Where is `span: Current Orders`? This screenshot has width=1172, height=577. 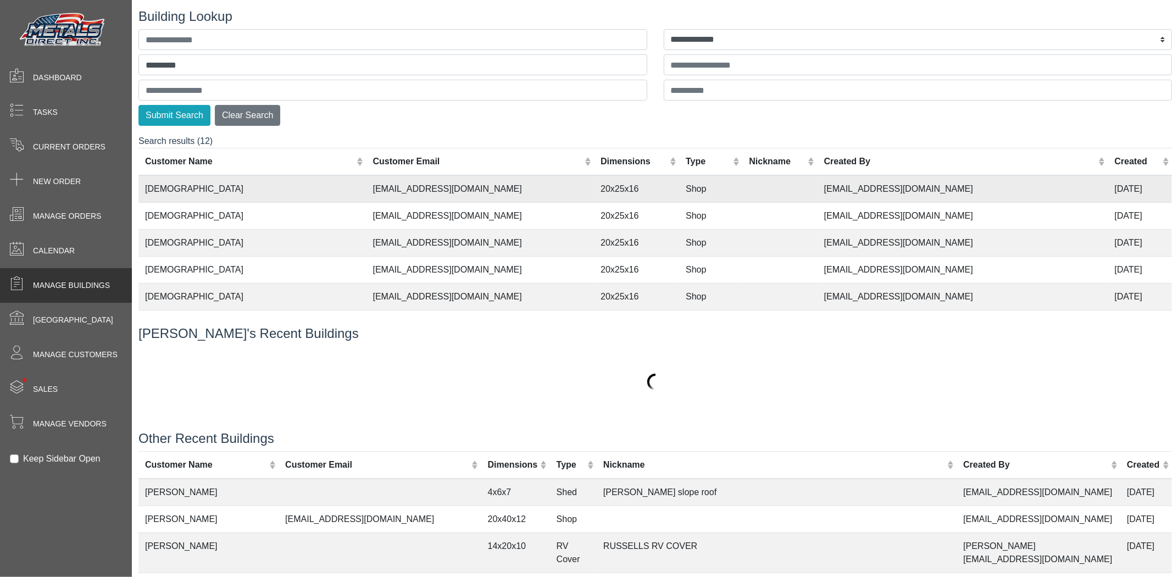 span: Current Orders is located at coordinates (69, 147).